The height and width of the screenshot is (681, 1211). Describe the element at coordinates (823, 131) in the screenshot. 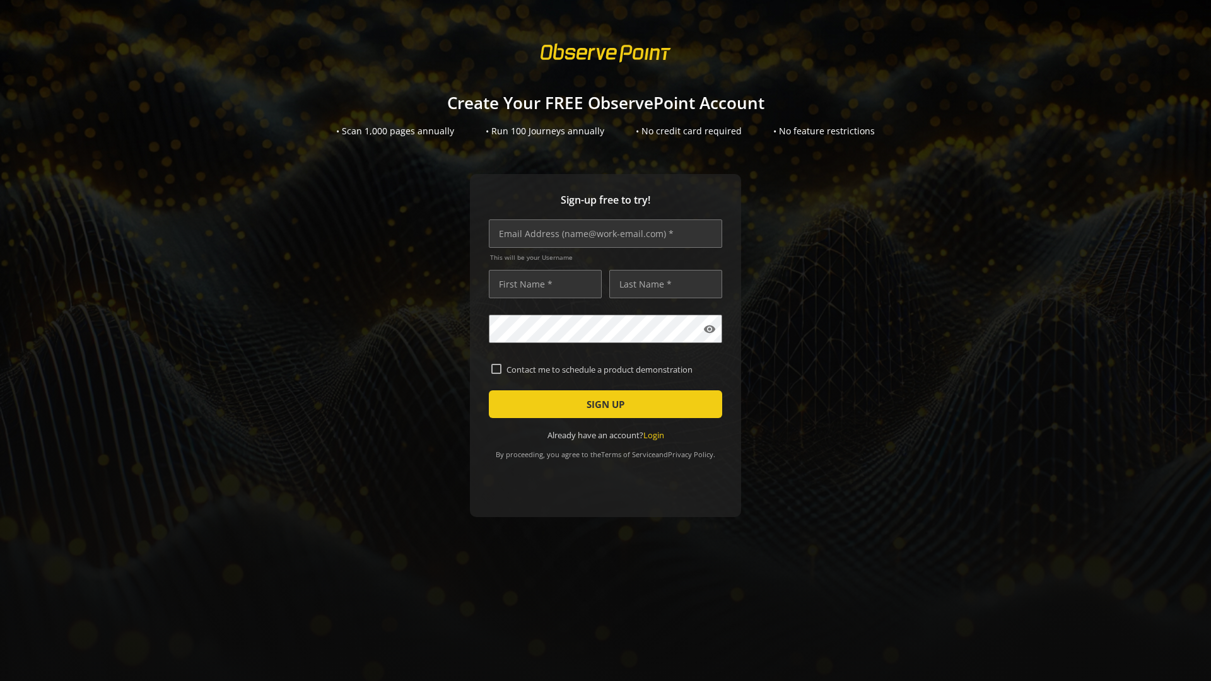

I see `div: • No feature restrictions` at that location.